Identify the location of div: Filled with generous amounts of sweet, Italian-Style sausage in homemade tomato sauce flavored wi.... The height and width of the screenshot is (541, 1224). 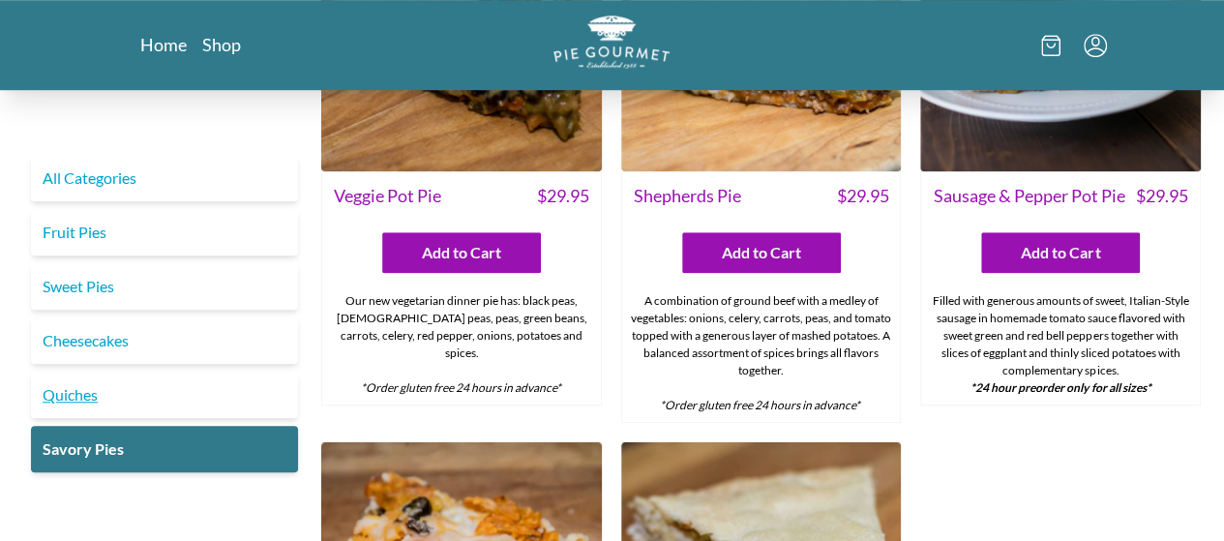
(1061, 344).